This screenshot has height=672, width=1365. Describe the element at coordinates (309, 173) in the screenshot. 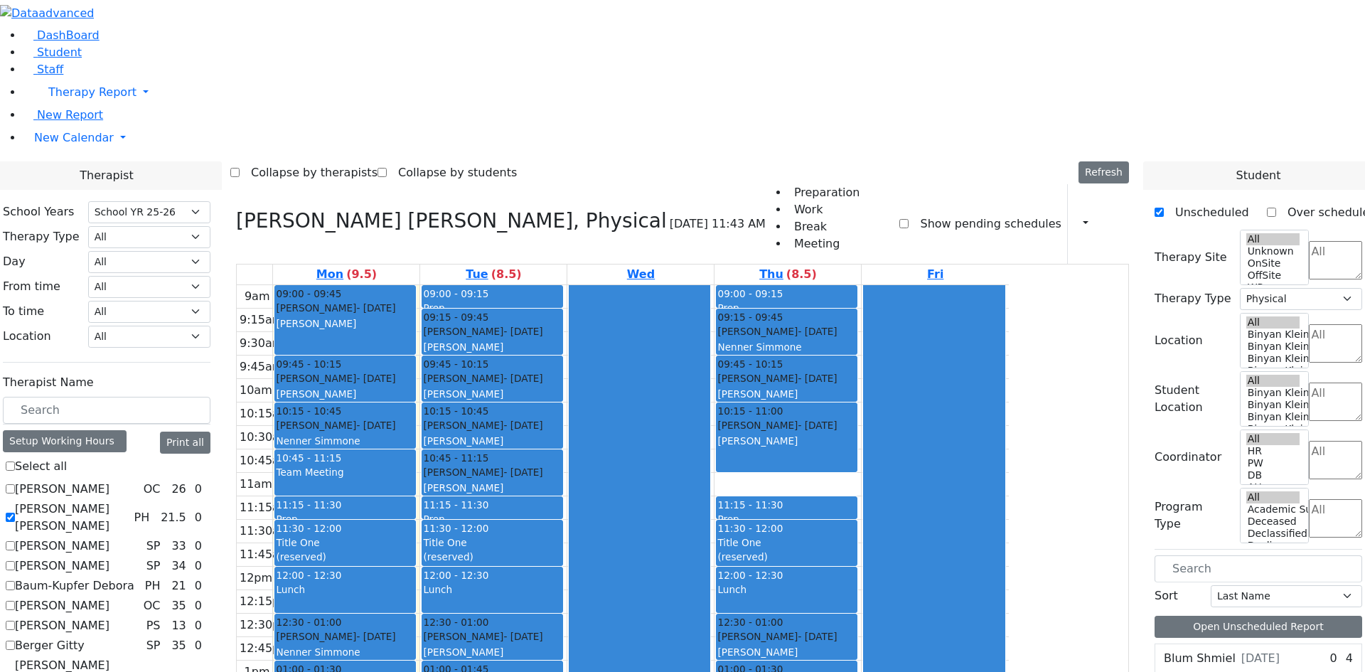

I see `label: Collapse by therapists` at that location.